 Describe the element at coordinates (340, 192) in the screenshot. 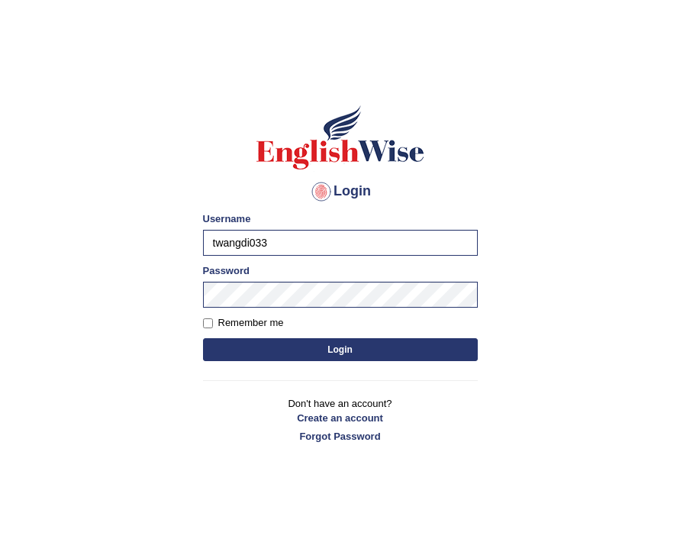

I see `h4: Login` at that location.